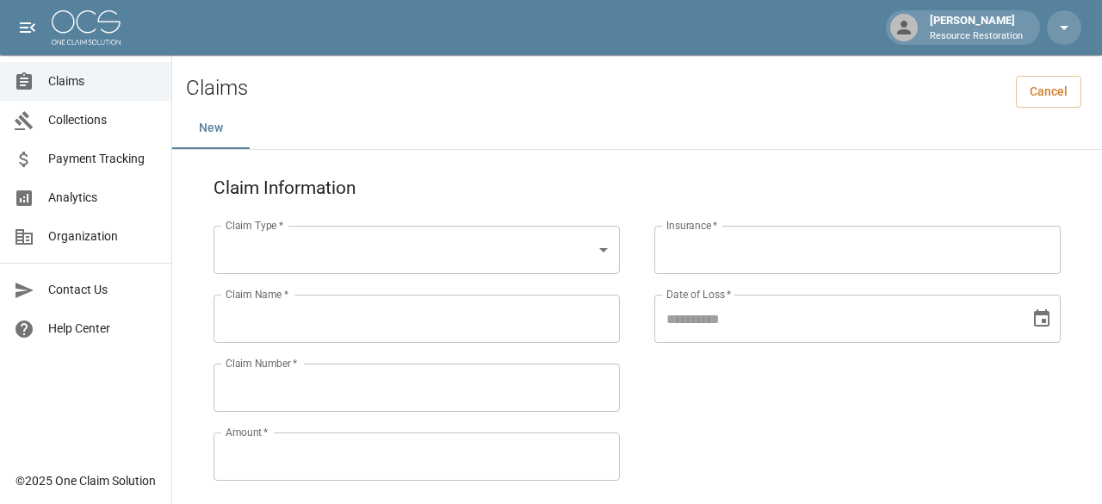 This screenshot has height=504, width=1102. I want to click on a: Cancel, so click(1049, 91).